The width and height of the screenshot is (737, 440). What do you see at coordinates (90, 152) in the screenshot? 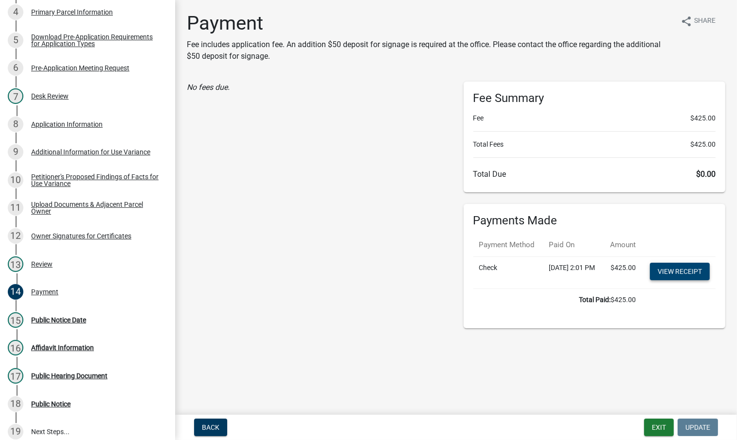
I see `div: Additional Information for Use Variance` at bounding box center [90, 152].